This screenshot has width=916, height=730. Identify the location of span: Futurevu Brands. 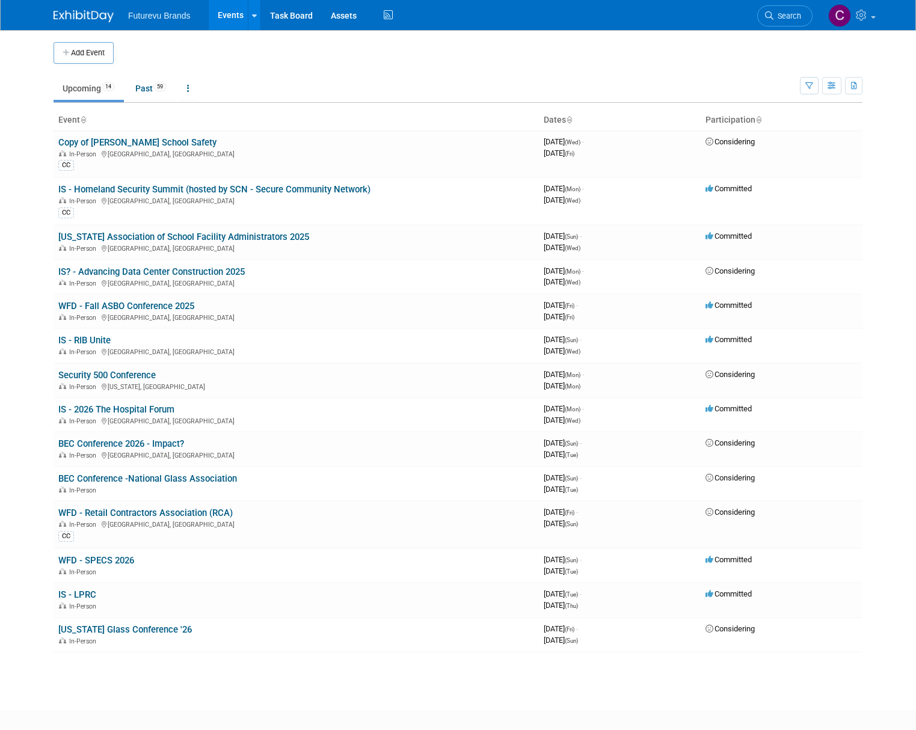
(159, 16).